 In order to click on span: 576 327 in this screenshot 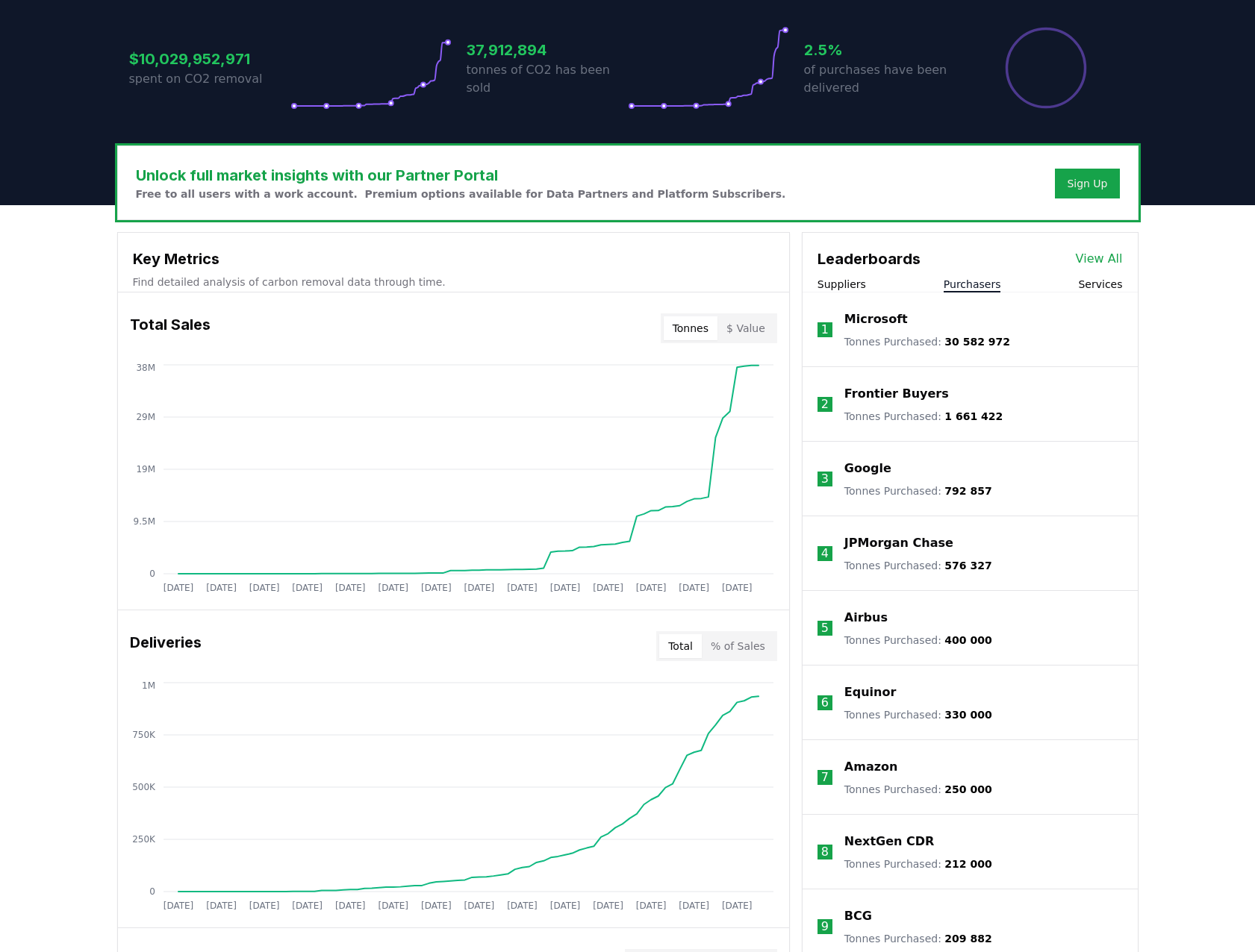, I will do `click(967, 566)`.